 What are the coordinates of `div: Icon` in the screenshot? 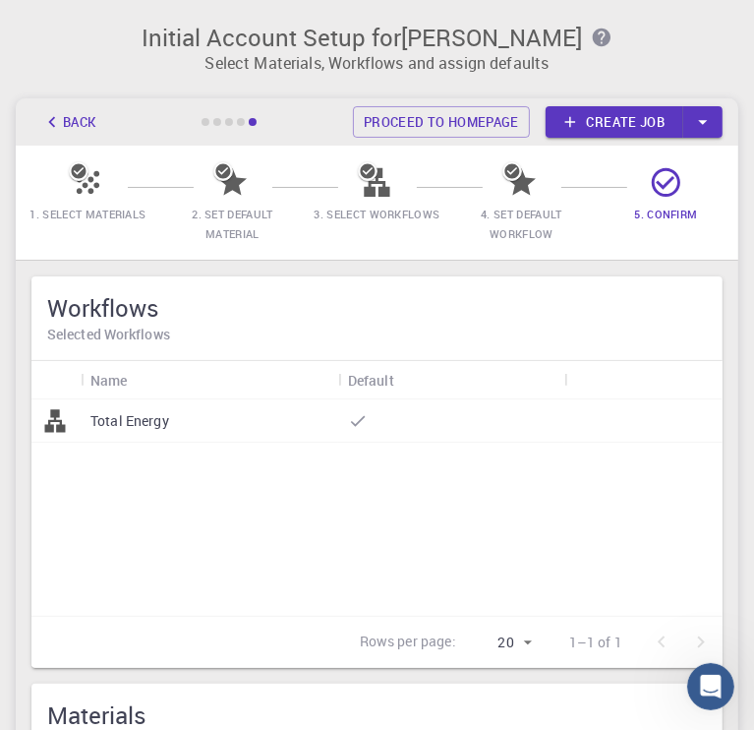 It's located at (56, 380).